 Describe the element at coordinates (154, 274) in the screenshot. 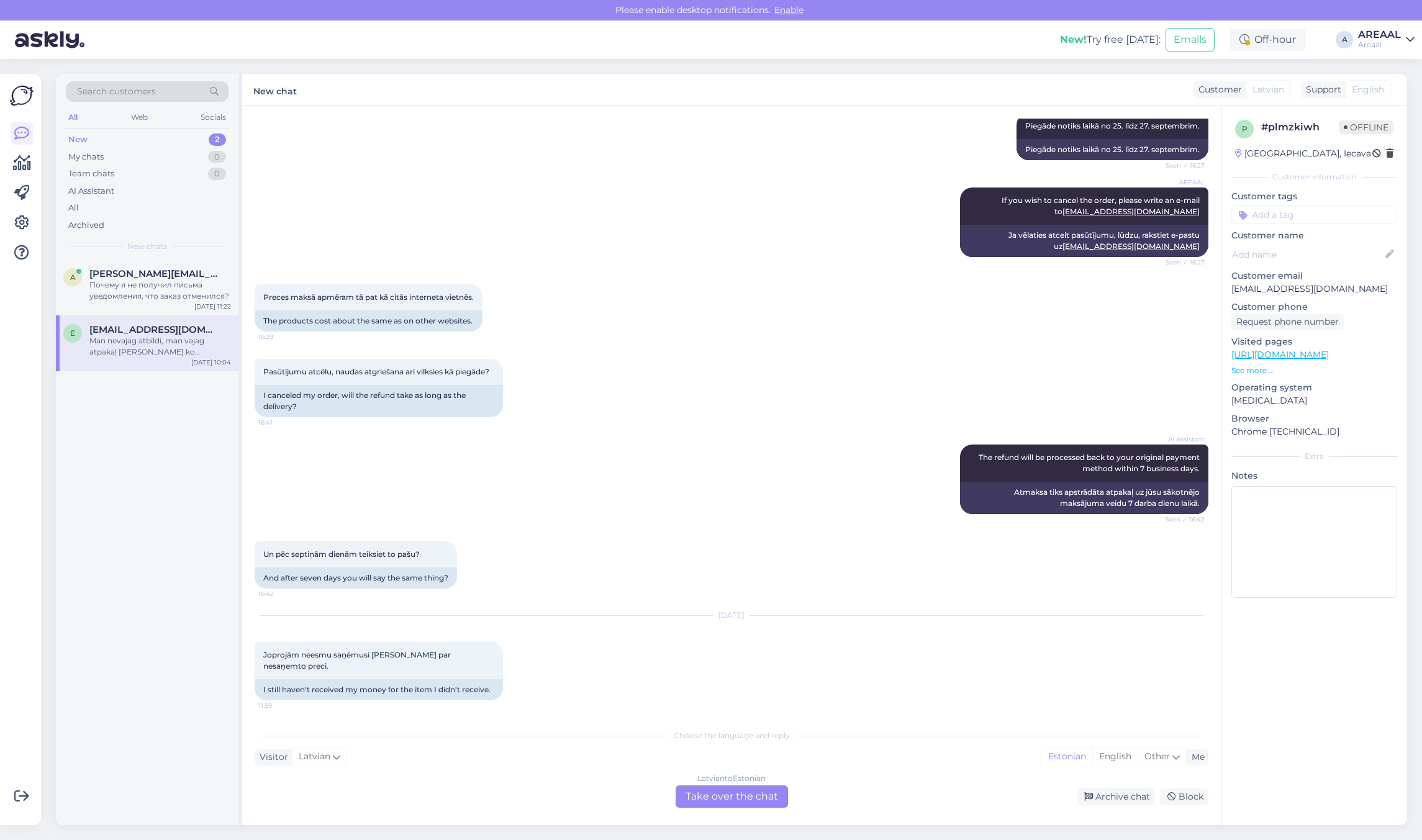

I see `span: aleksandr@beljakov.me` at that location.